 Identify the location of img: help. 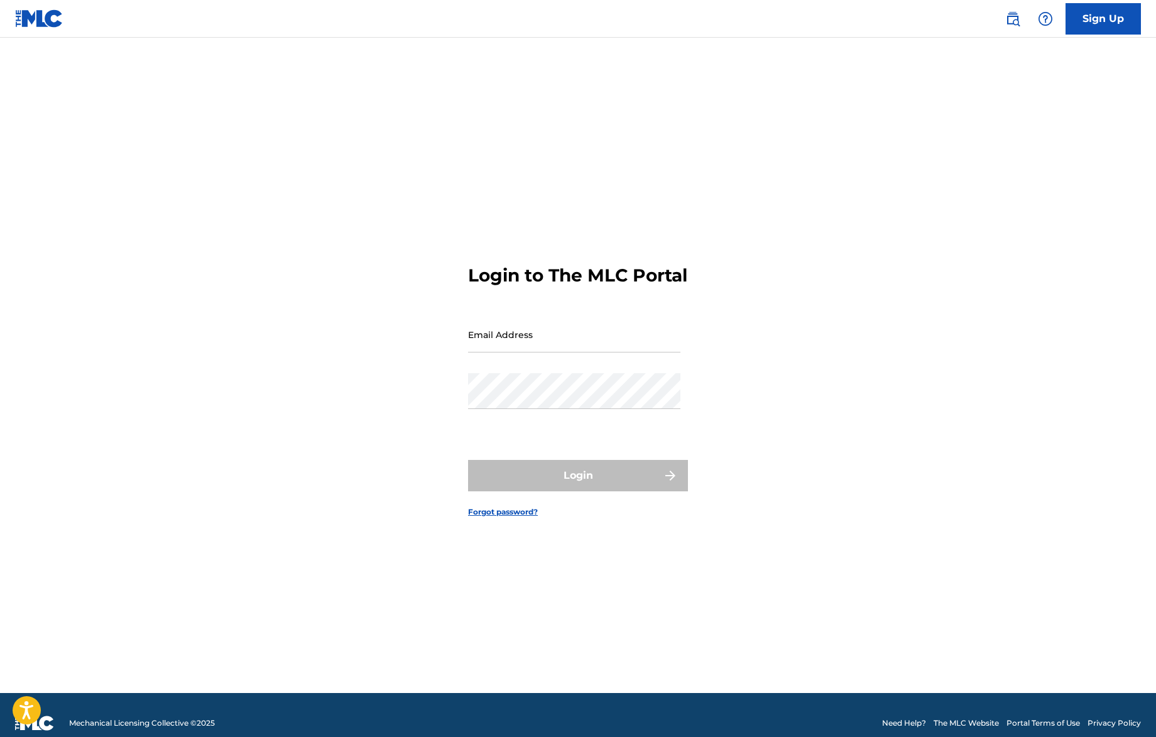
(1045, 19).